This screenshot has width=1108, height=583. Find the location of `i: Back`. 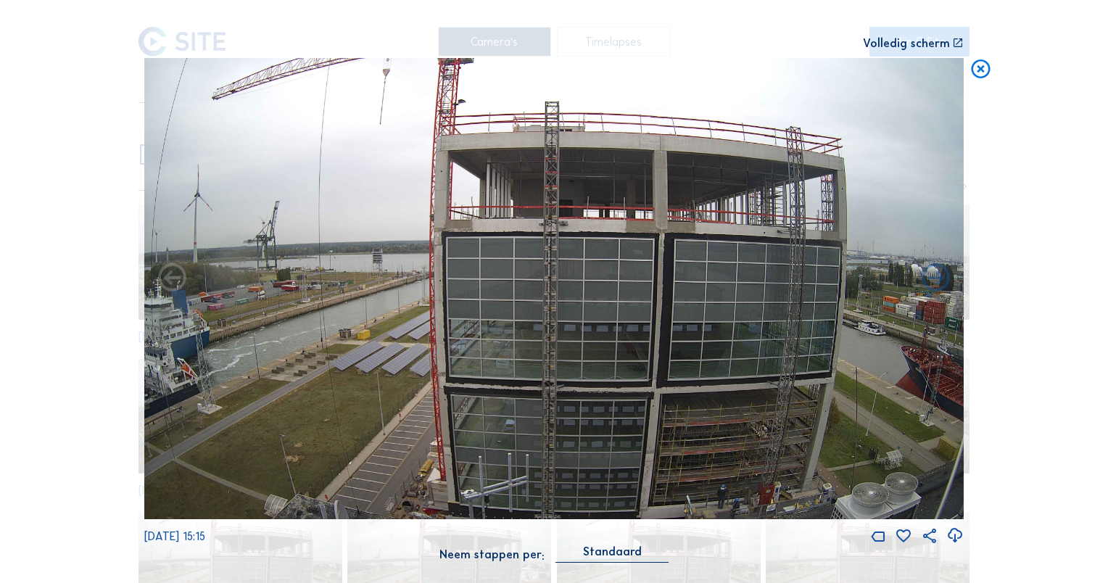

i: Back is located at coordinates (936, 279).